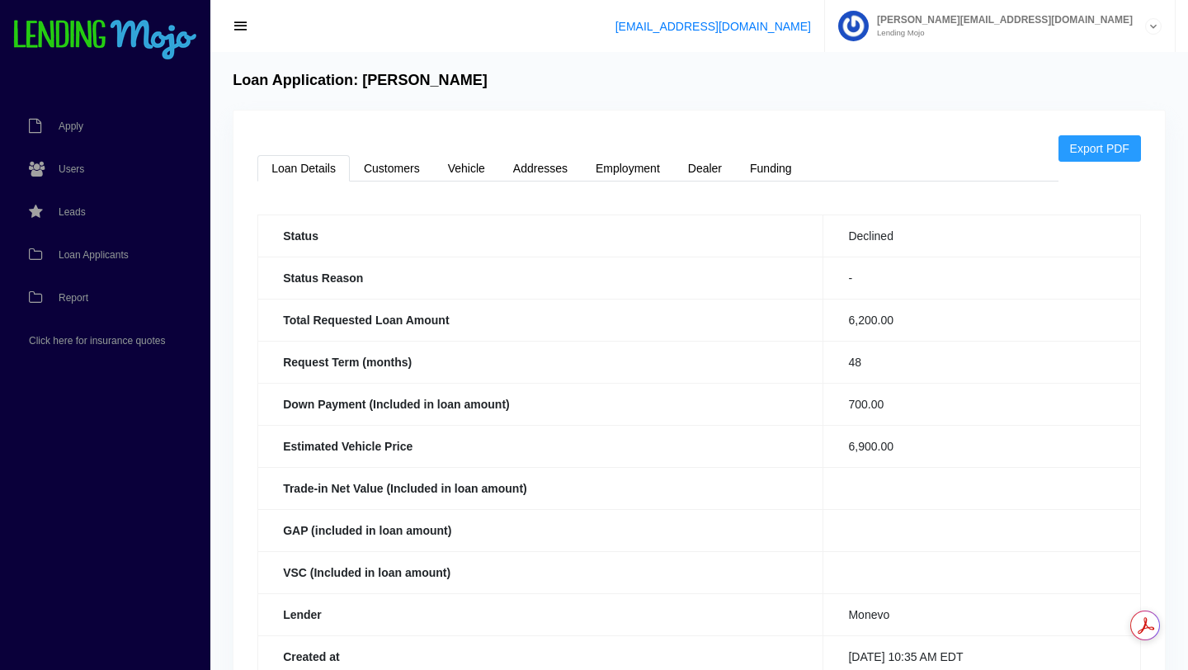  What do you see at coordinates (541, 530) in the screenshot?
I see `th: GAP (included in loan amount)` at bounding box center [541, 530].